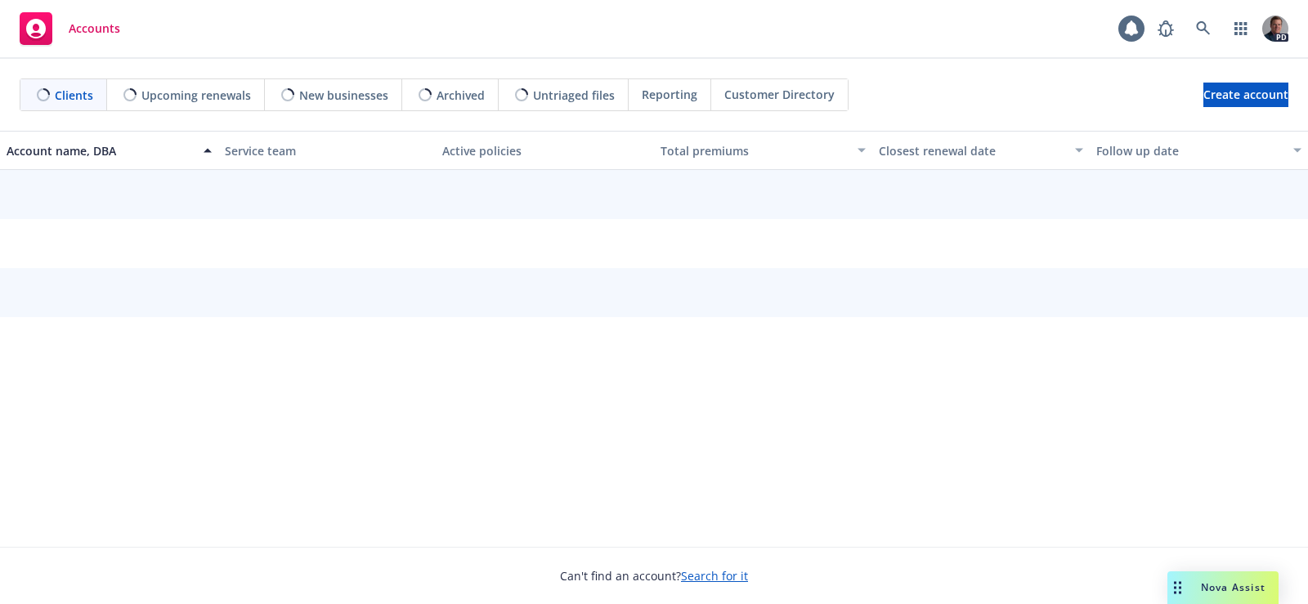 The image size is (1308, 604). I want to click on a: Switch app, so click(1241, 29).